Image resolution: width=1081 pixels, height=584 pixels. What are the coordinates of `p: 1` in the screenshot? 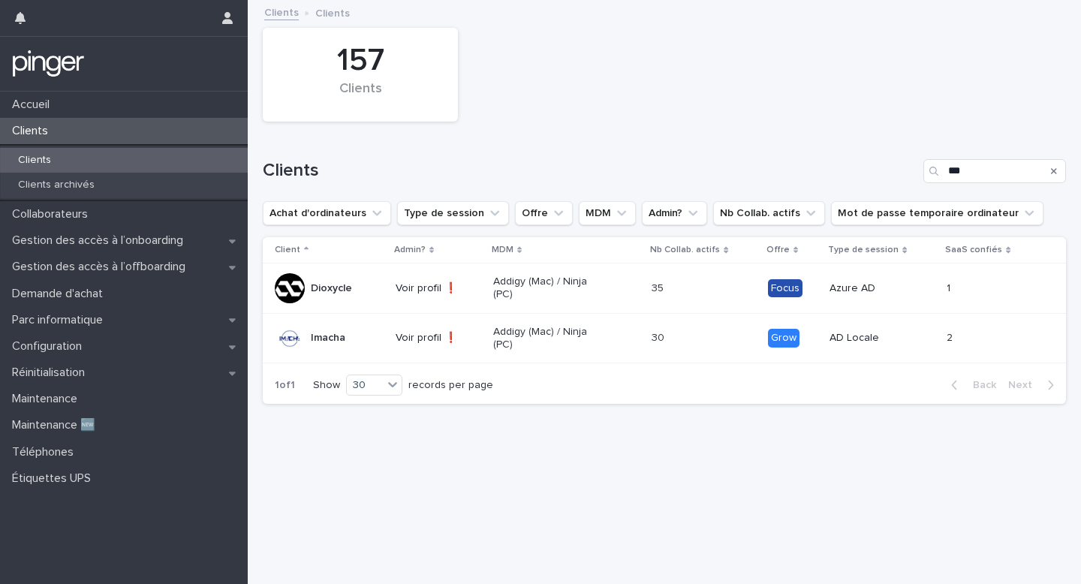 It's located at (950, 287).